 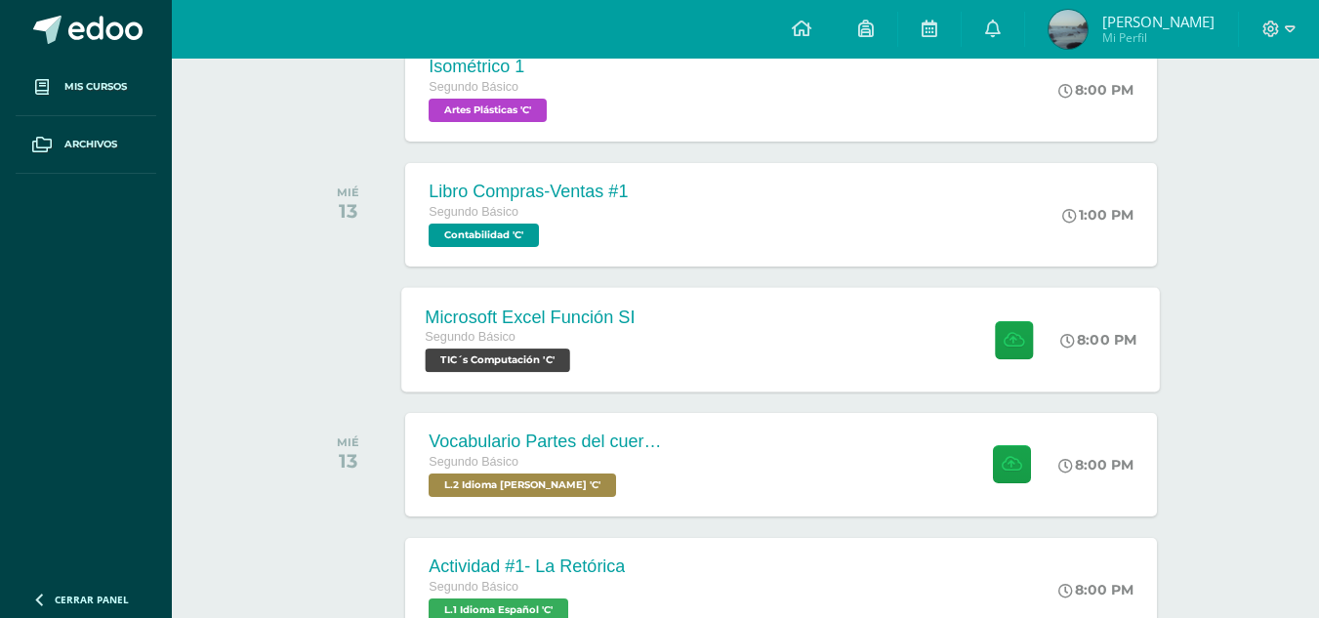 I want to click on span: Mis cursos, so click(x=96, y=87).